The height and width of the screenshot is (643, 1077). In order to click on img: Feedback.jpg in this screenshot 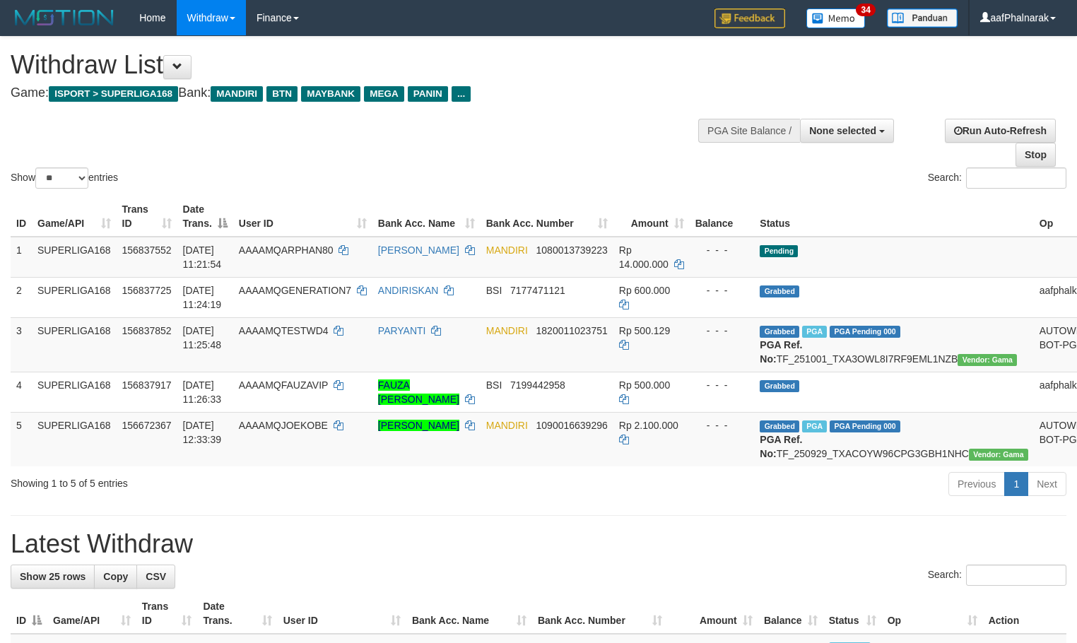, I will do `click(750, 18)`.